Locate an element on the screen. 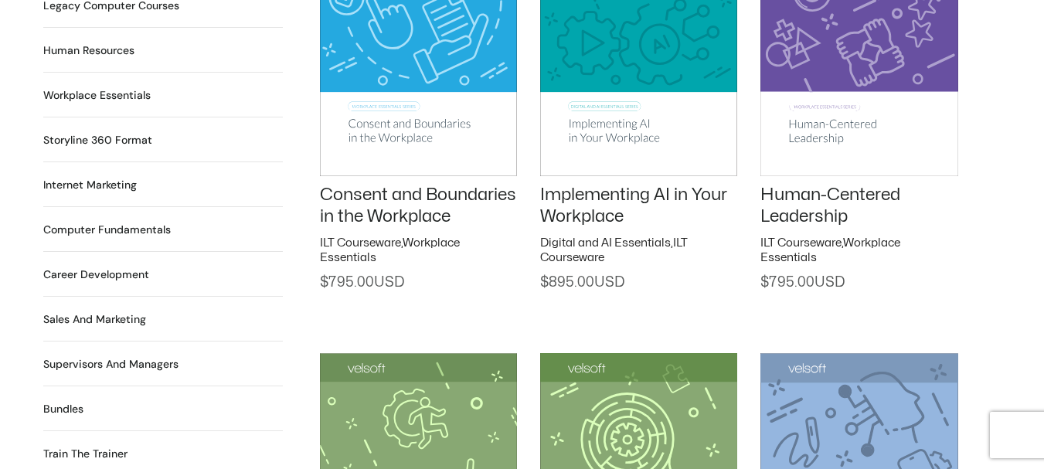 This screenshot has width=1044, height=469. h2: Computer Fundamentals is located at coordinates (107, 230).